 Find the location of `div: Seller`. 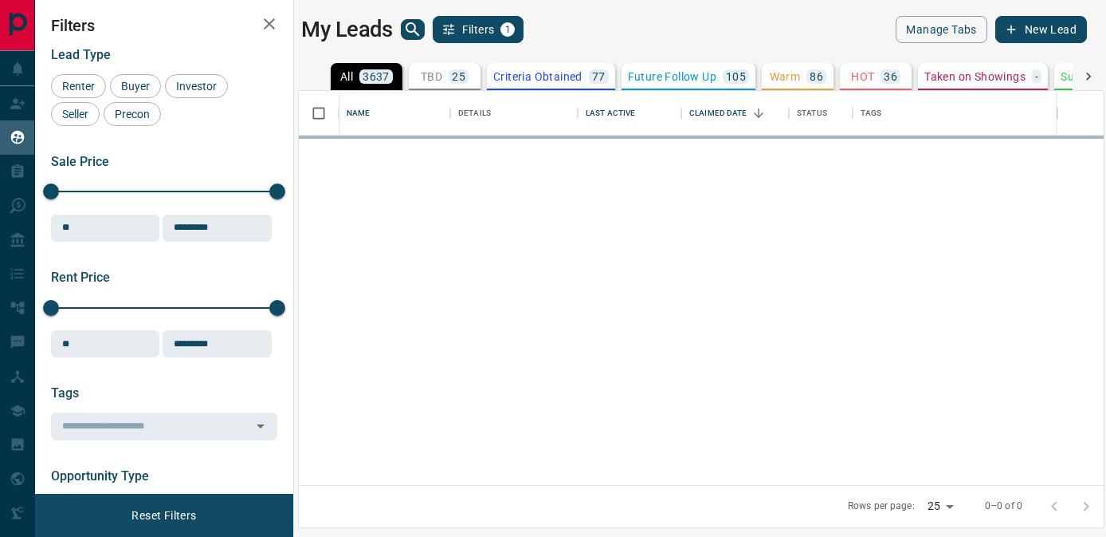

div: Seller is located at coordinates (75, 114).